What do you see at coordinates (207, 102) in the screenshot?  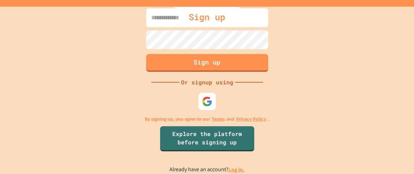 I see `img: google-icon.svg` at bounding box center [207, 102].